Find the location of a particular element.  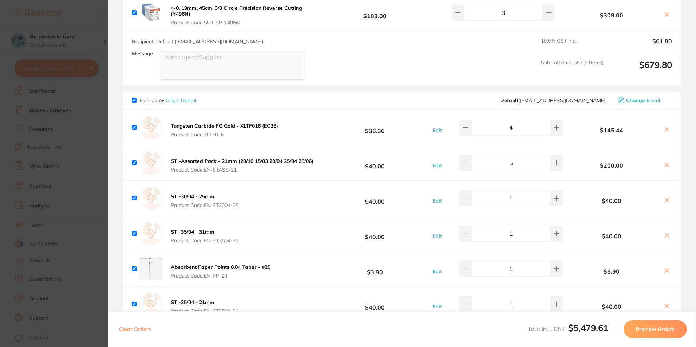

button: Absorbent Paper Points 0.04 Taper - #20 Product Code:EN-PP-20 is located at coordinates (221, 271).